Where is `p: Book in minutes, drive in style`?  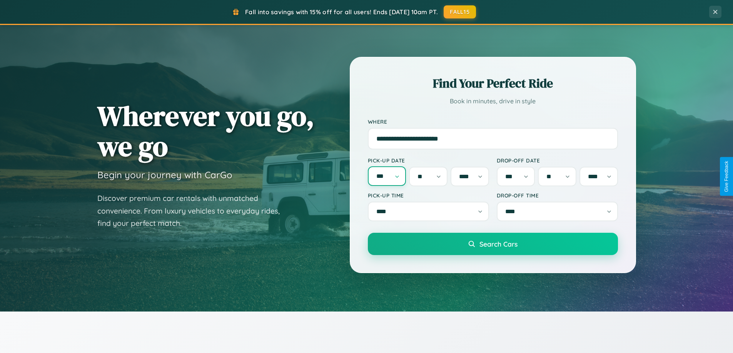
p: Book in minutes, drive in style is located at coordinates (493, 101).